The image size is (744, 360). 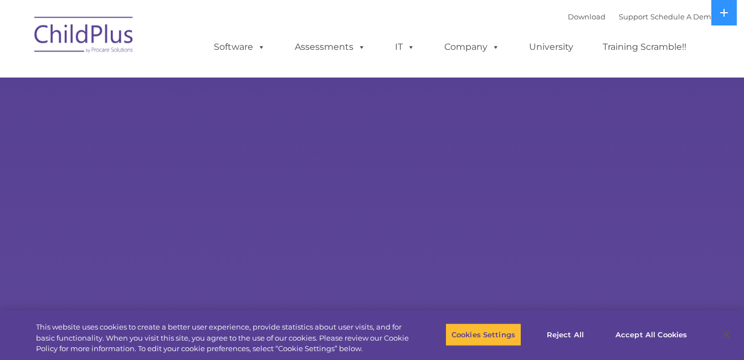 I want to click on a: Schedule A Demo, so click(x=683, y=17).